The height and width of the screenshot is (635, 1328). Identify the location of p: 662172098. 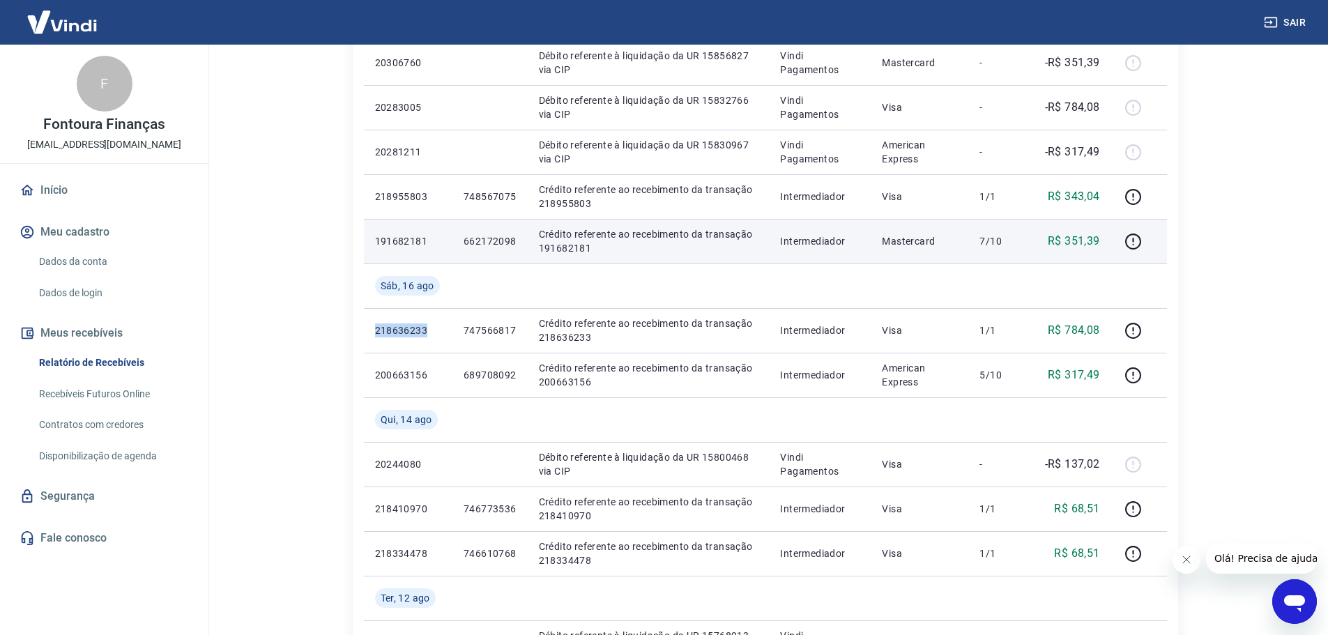
(490, 241).